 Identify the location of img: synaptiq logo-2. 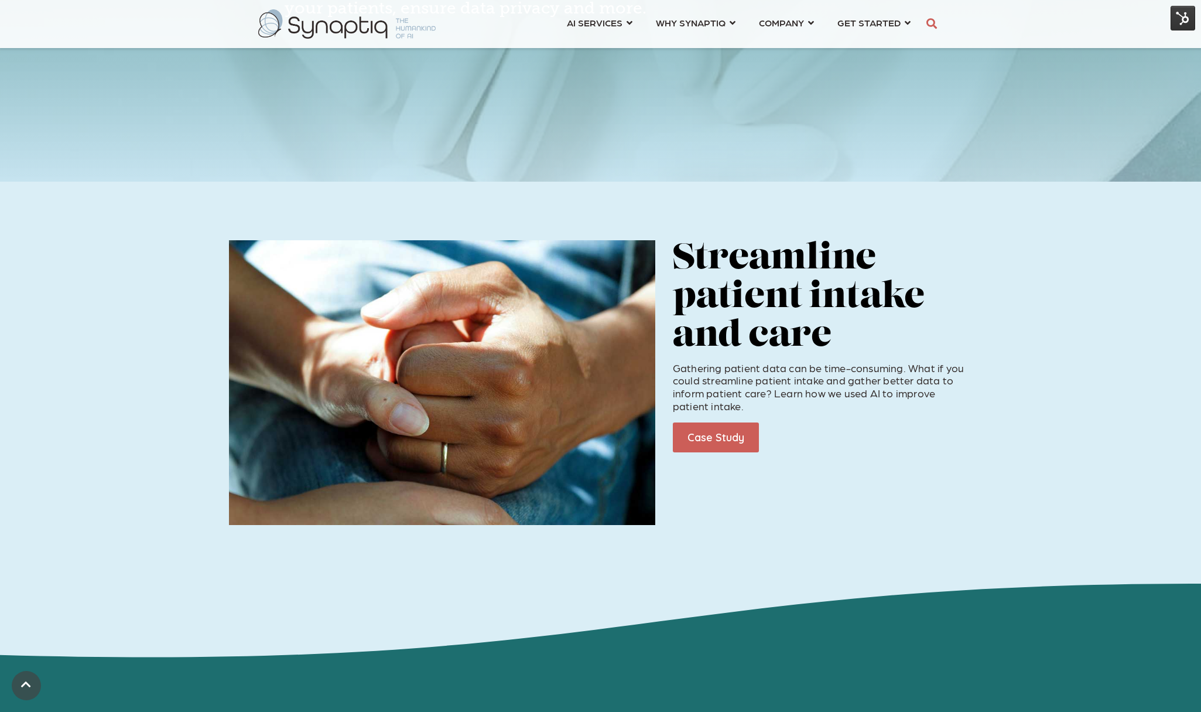
(347, 24).